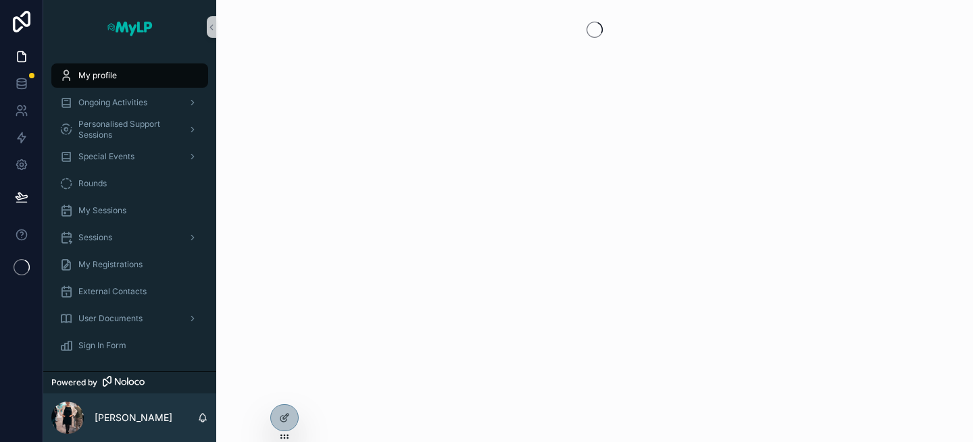 The width and height of the screenshot is (973, 442). What do you see at coordinates (102, 211) in the screenshot?
I see `span: My Sessions` at bounding box center [102, 211].